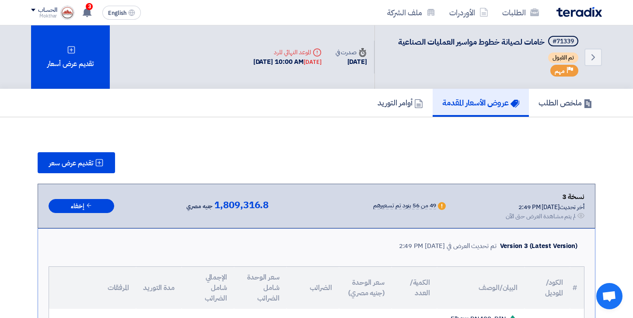 The image size is (633, 318). I want to click on h5: عروض الأسعار المقدمة, so click(481, 102).